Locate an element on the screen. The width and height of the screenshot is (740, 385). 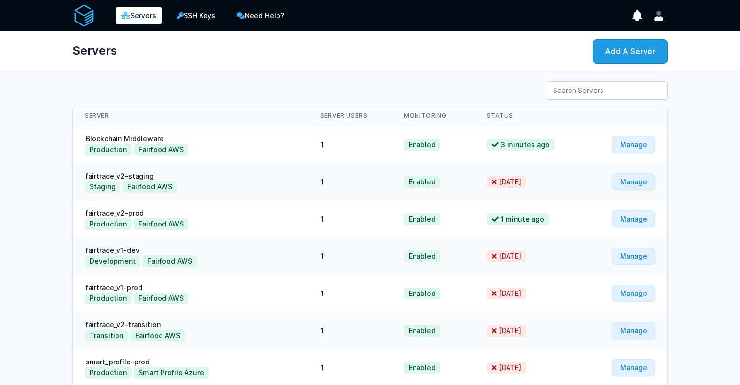
th: Monitoring is located at coordinates (433, 116).